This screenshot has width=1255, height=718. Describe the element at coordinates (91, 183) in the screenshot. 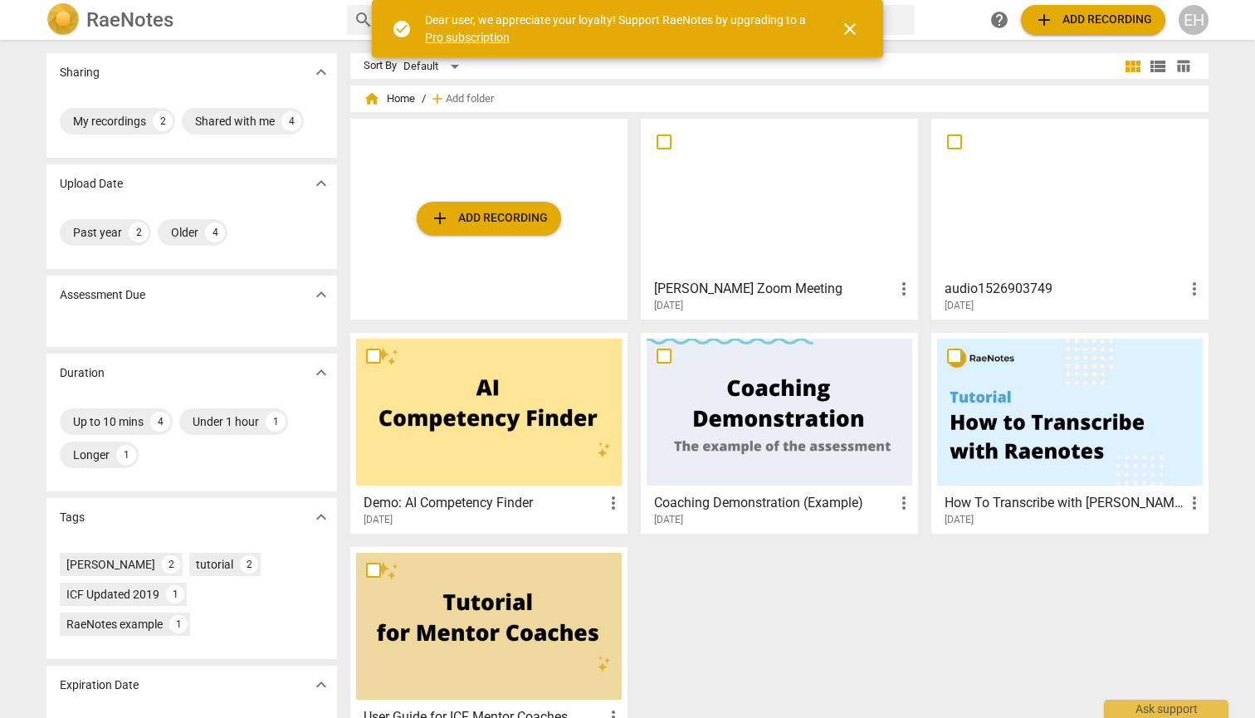

I see `p: Upload Date` at that location.